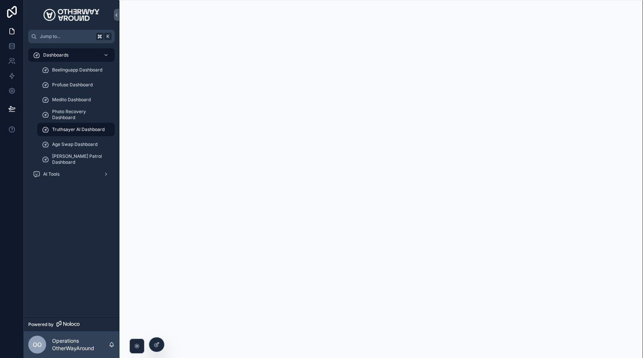 The width and height of the screenshot is (643, 358). Describe the element at coordinates (108, 36) in the screenshot. I see `span: K` at that location.